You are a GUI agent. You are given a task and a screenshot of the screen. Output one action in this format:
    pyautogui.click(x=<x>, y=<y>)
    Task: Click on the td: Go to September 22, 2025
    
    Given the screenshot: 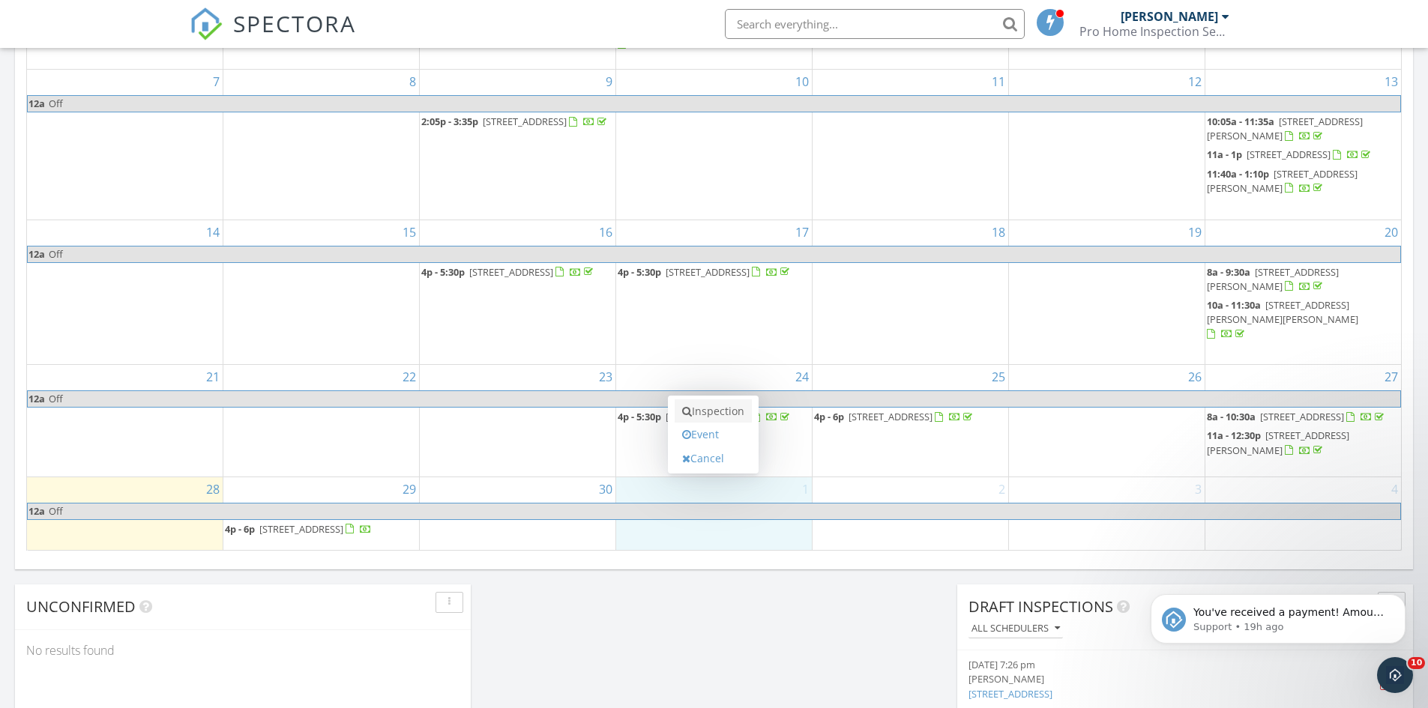 What is the action you would take?
    pyautogui.click(x=321, y=420)
    